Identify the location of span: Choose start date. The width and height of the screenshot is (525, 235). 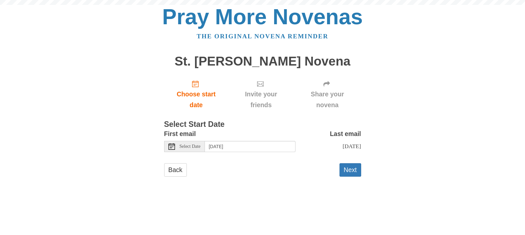
(196, 100).